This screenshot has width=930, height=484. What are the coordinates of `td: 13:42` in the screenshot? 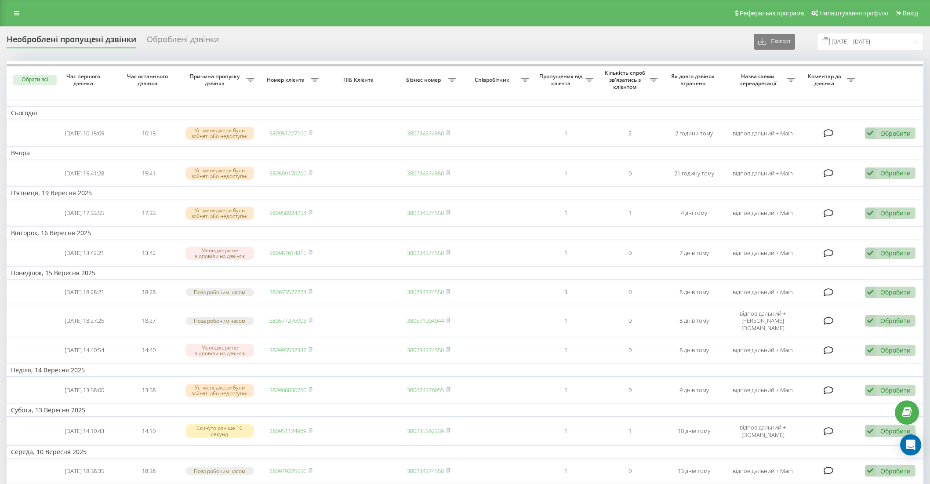 It's located at (149, 253).